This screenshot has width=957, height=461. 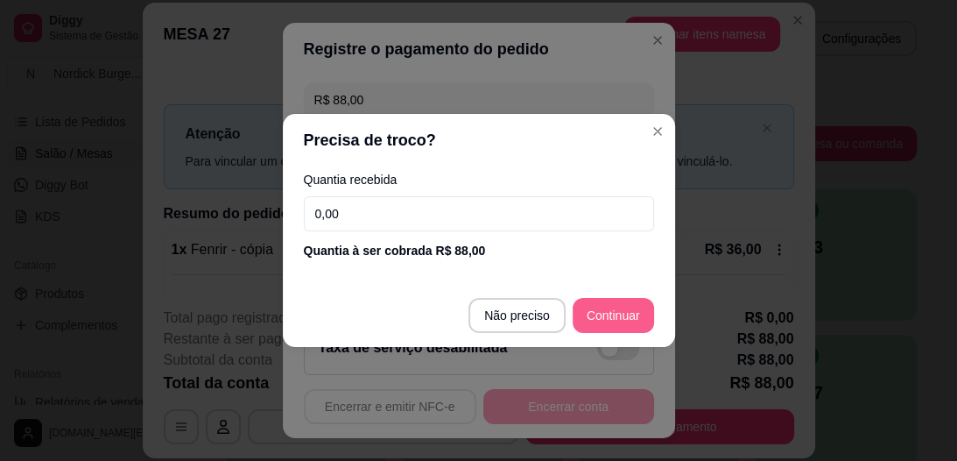 I want to click on div: Quantia à ser cobrada R$ 88,00, so click(x=479, y=250).